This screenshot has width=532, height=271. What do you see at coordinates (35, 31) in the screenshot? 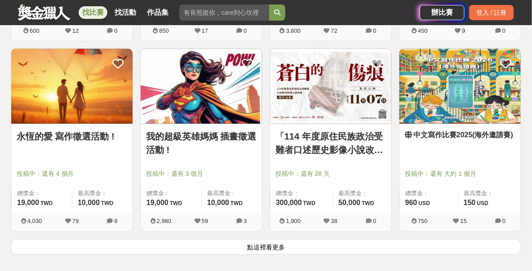
I see `span: 600` at bounding box center [35, 31].